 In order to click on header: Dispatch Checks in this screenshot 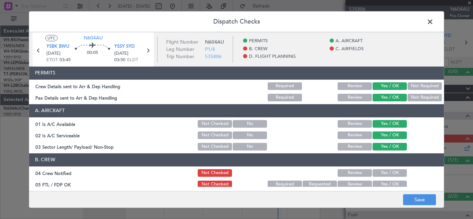, I will do `click(236, 22)`.